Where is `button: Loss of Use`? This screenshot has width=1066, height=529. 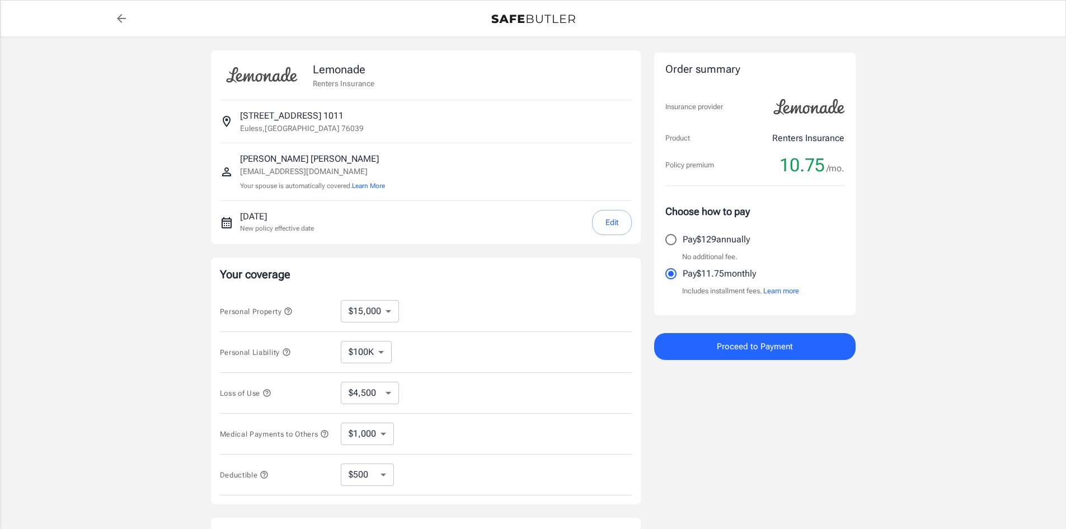
button: Loss of Use is located at coordinates (246, 393).